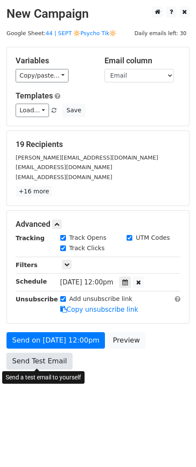 The image size is (196, 467). What do you see at coordinates (153, 238) in the screenshot?
I see `label: UTM Codes` at bounding box center [153, 238].